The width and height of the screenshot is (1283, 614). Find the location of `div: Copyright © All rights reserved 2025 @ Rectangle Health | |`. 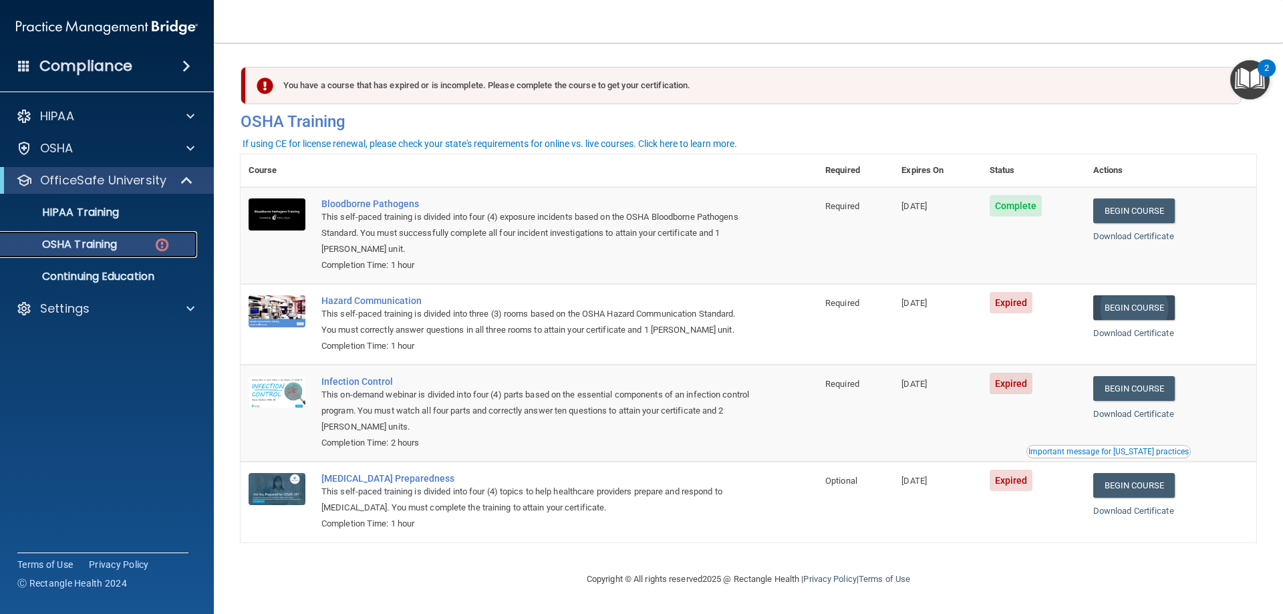

div: Copyright © All rights reserved 2025 @ Rectangle Health | | is located at coordinates (748, 579).